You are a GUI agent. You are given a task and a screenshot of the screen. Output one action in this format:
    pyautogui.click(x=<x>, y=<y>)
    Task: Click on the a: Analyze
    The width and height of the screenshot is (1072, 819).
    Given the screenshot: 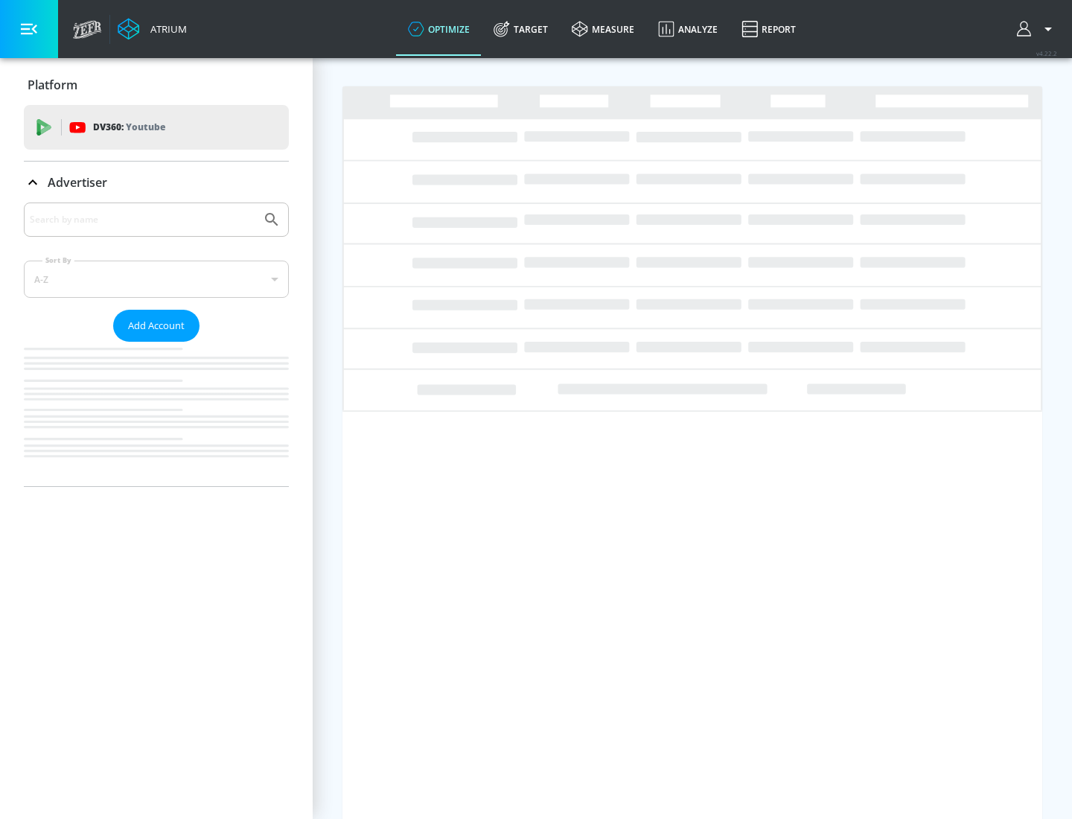 What is the action you would take?
    pyautogui.click(x=688, y=29)
    